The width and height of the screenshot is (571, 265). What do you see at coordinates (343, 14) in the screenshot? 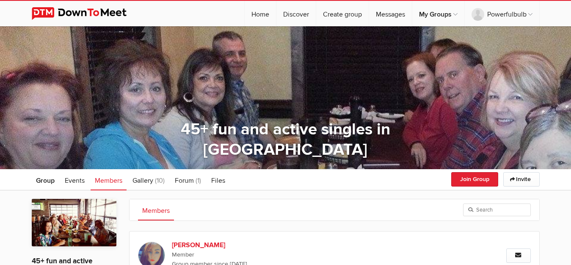
I see `a: Create group` at bounding box center [343, 14].